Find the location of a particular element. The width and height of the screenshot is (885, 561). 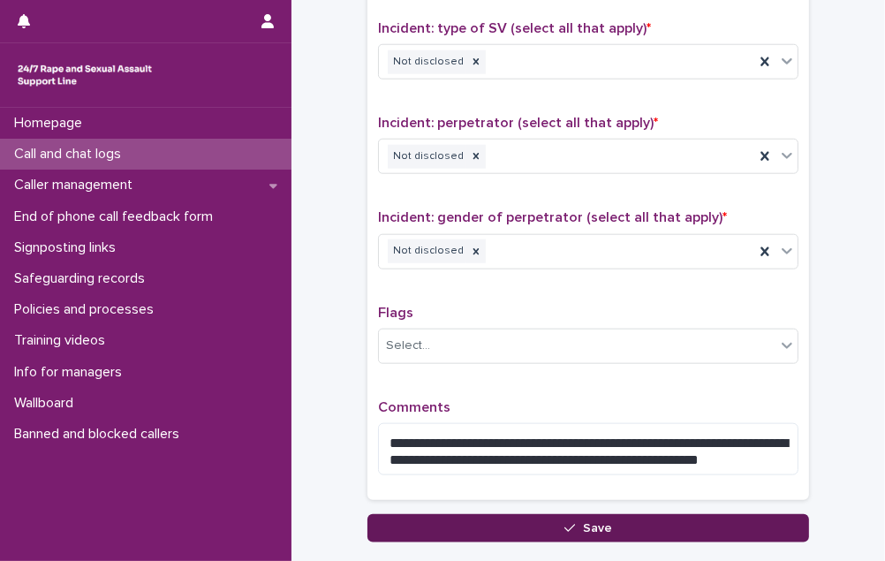

span: Save is located at coordinates (597, 528).